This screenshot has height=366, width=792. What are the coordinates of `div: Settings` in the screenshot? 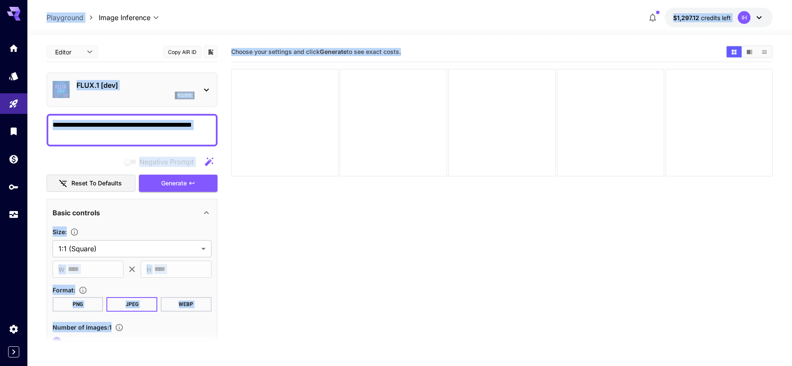 It's located at (14, 328).